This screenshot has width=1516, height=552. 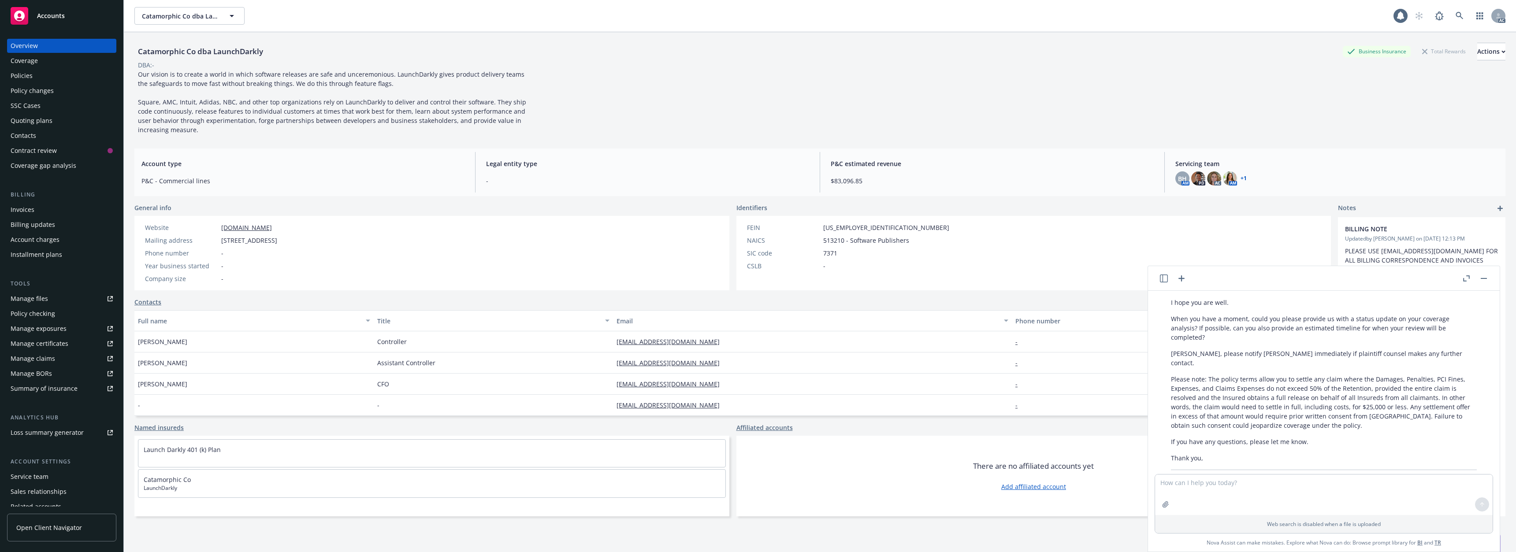 I want to click on div: CSLB, so click(x=783, y=266).